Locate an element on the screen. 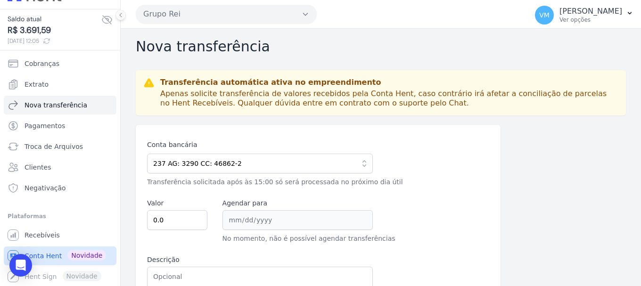 The height and width of the screenshot is (286, 641). a: Pagamentos is located at coordinates (60, 126).